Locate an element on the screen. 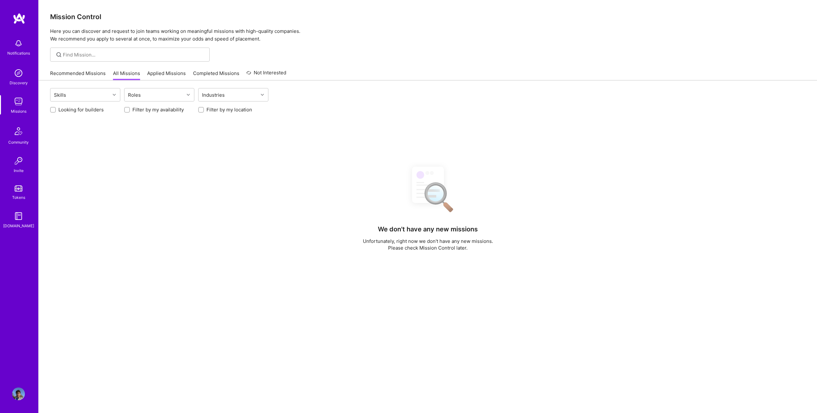  h3: Mission Control is located at coordinates (428, 17).